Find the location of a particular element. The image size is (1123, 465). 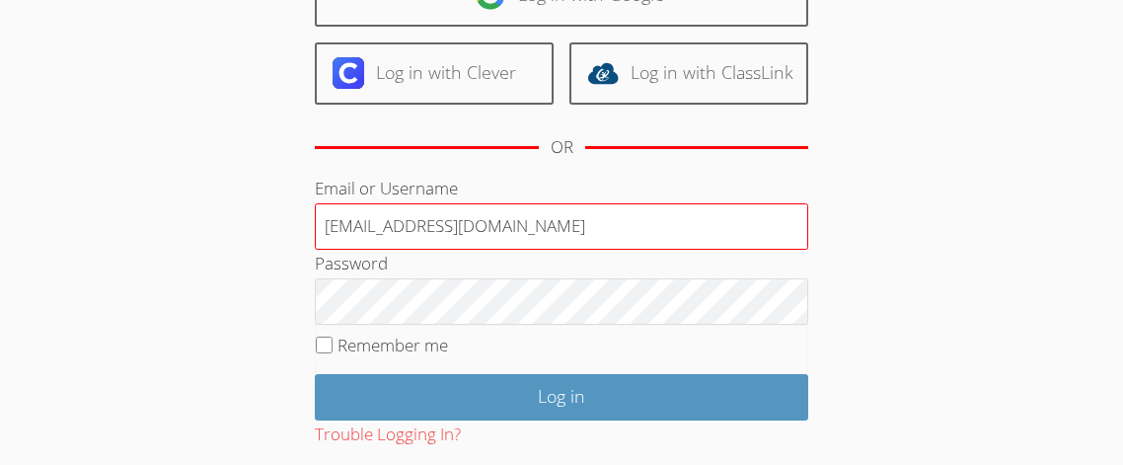

div: OR is located at coordinates (562, 147).